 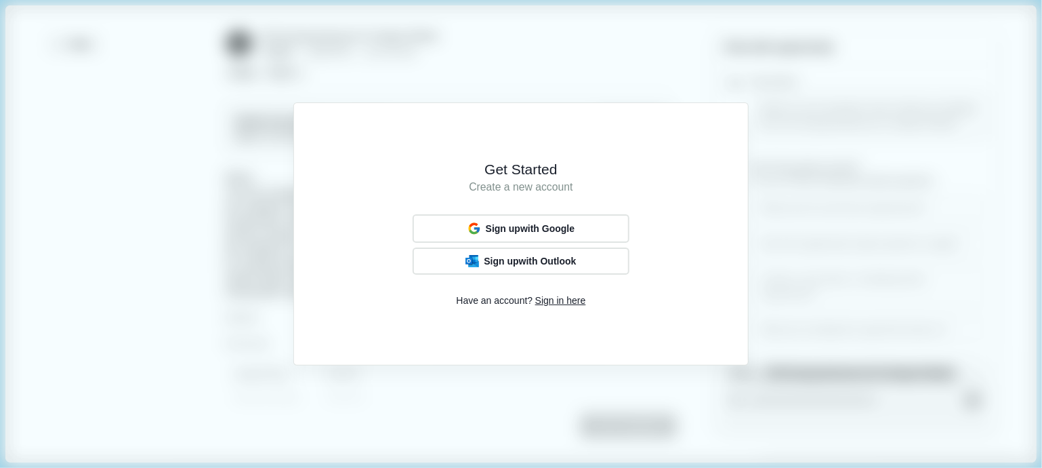 What do you see at coordinates (494, 300) in the screenshot?
I see `span: Have an account?` at bounding box center [494, 300].